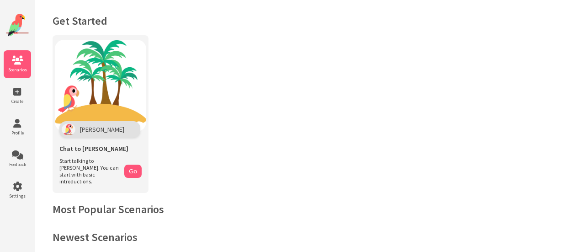  Describe the element at coordinates (69, 129) in the screenshot. I see `img: Polly` at that location.